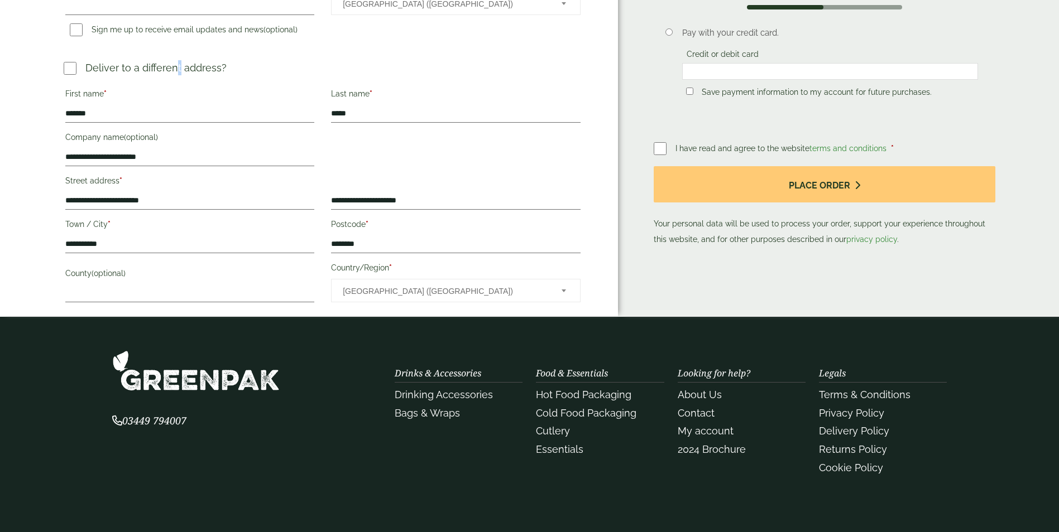  What do you see at coordinates (455, 270) in the screenshot?
I see `label: Country/Region` at bounding box center [455, 270].